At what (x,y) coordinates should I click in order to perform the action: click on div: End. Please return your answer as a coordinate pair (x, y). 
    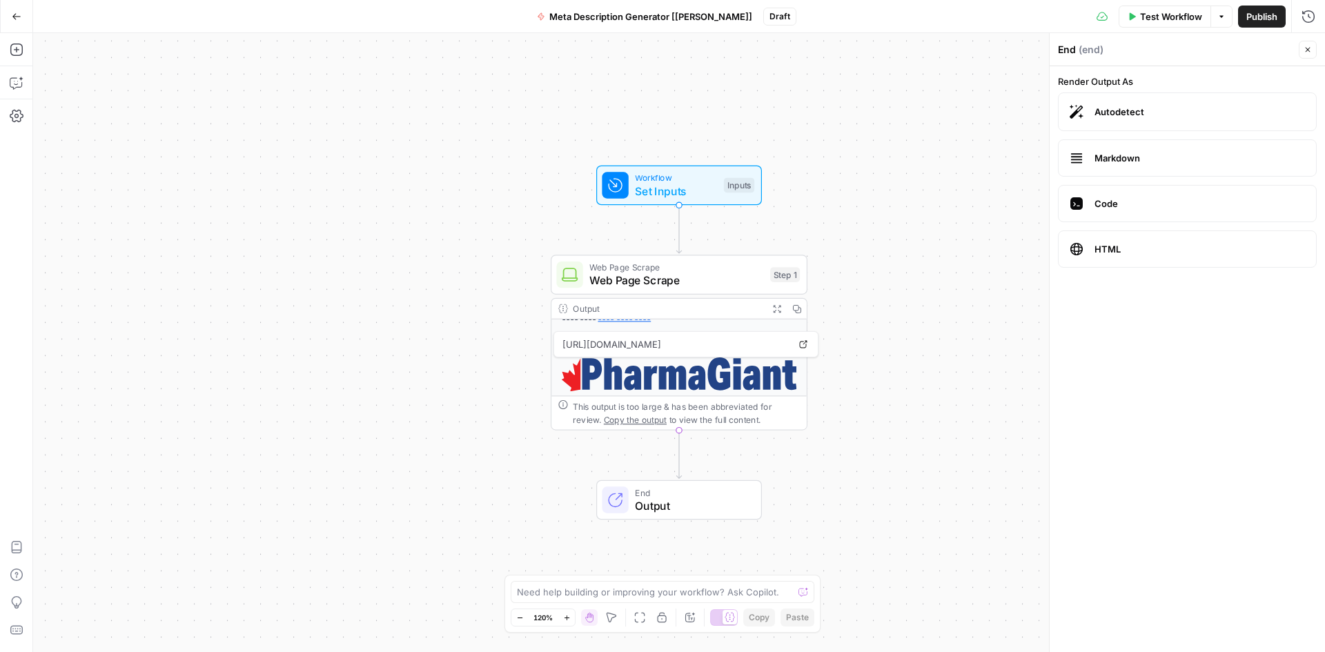
    Looking at the image, I should click on (1176, 50).